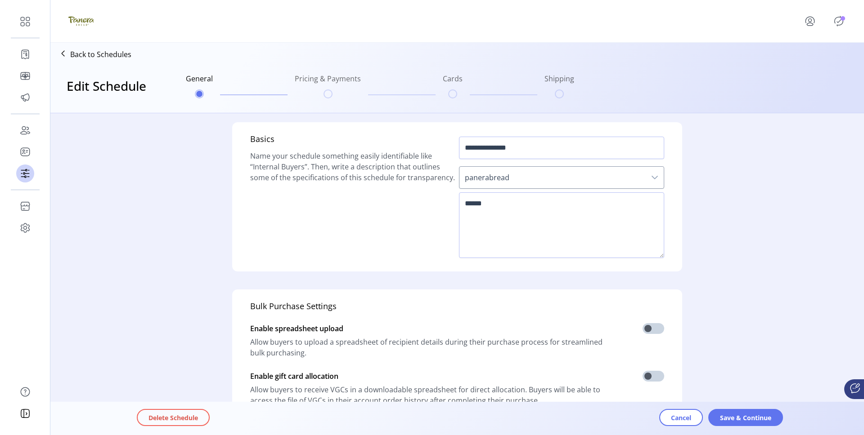  I want to click on h6: General, so click(199, 81).